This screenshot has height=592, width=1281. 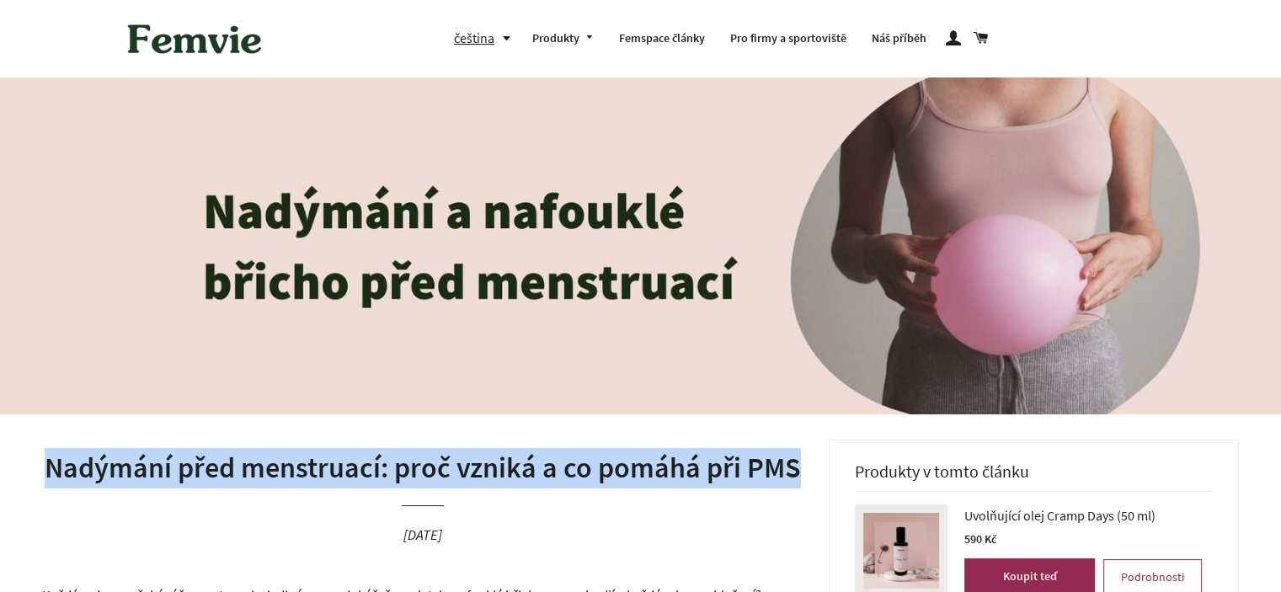 I want to click on a: Náš příběh, so click(x=899, y=39).